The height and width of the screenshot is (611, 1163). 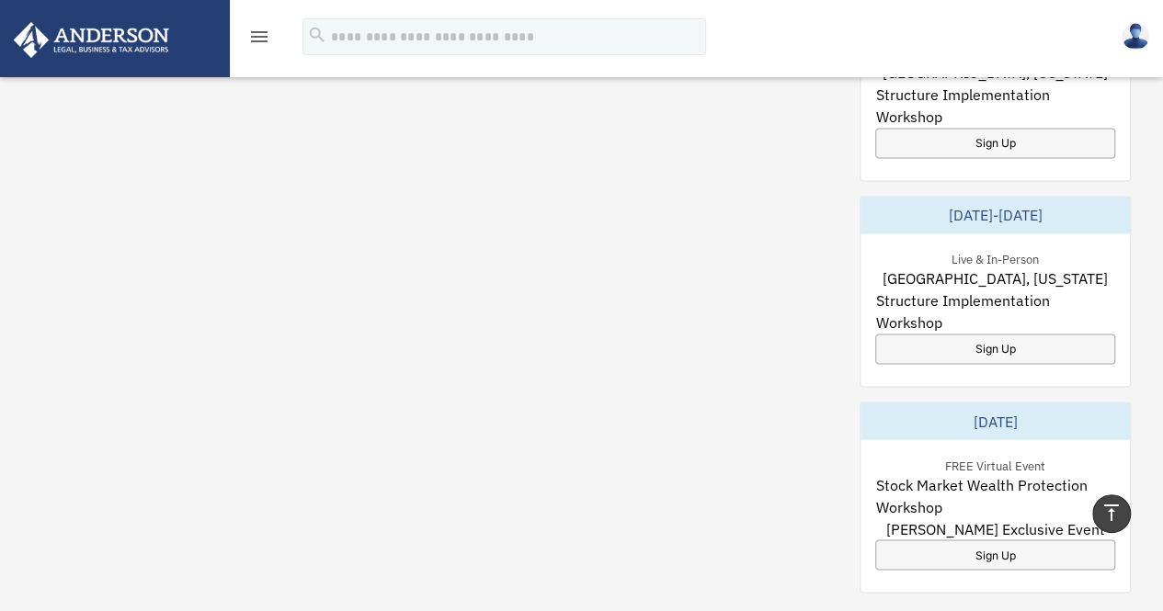 What do you see at coordinates (259, 40) in the screenshot?
I see `a: menu` at bounding box center [259, 40].